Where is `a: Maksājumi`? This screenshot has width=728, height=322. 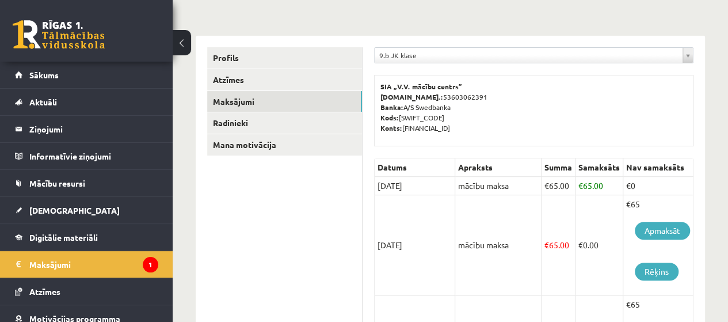
a: Maksājumi is located at coordinates (284, 101).